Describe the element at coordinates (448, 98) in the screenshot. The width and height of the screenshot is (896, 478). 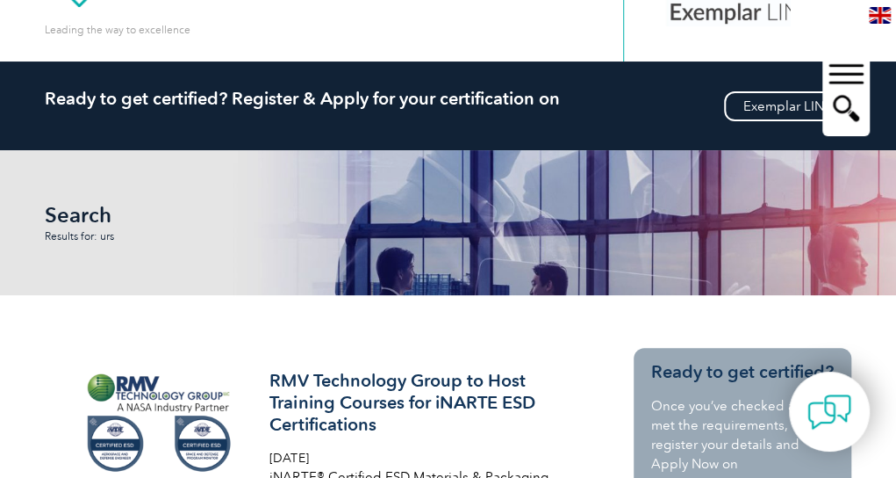
I see `h2: Ready to get certified? Register & Apply for your certification on` at that location.